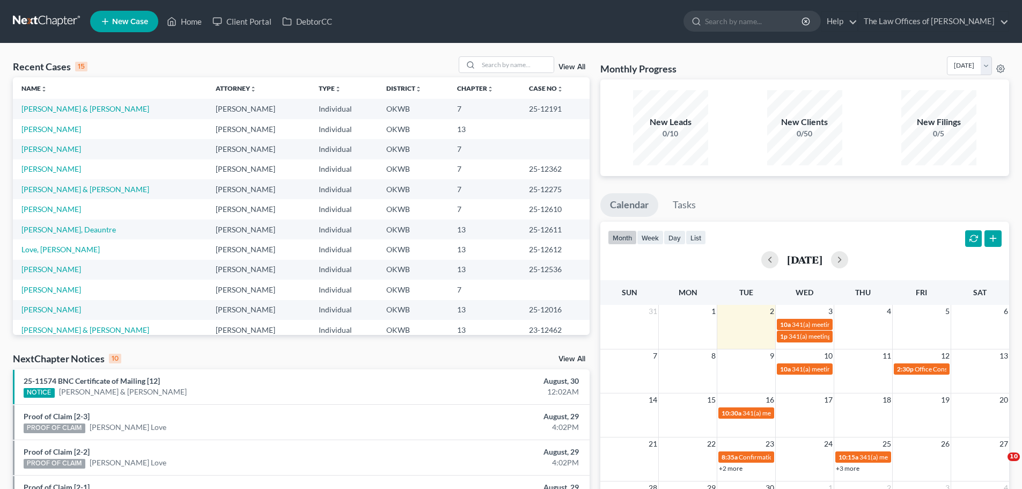 This screenshot has width=1022, height=489. Describe the element at coordinates (490, 427) in the screenshot. I see `div: 4:02PM` at that location.